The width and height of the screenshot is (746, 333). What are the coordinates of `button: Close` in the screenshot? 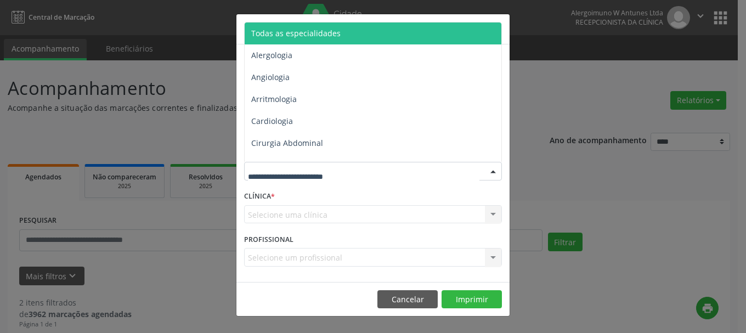 It's located at (499, 27).